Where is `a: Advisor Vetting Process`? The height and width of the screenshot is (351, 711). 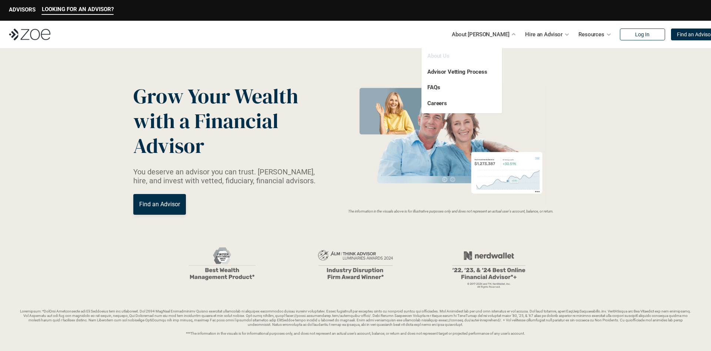
a: Advisor Vetting Process is located at coordinates (457, 72).